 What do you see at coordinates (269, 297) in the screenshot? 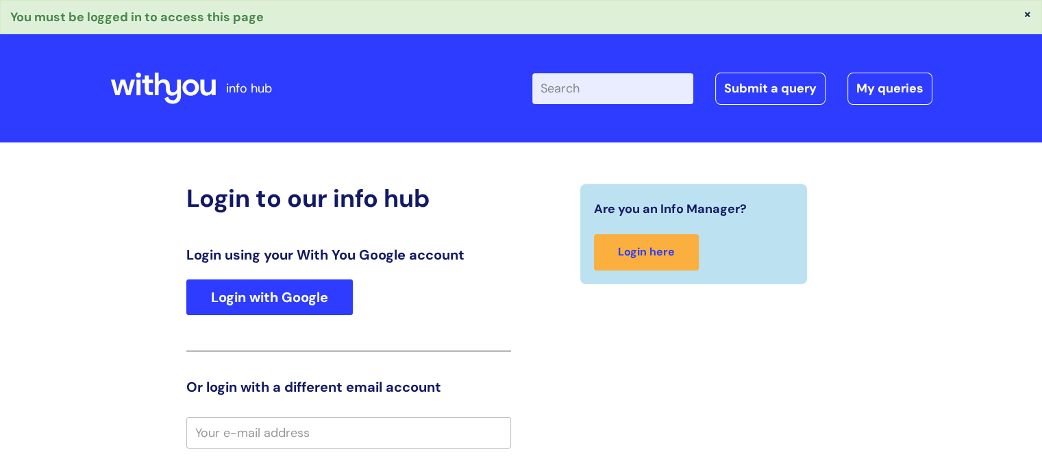
I see `a: Login with Google` at bounding box center [269, 297].